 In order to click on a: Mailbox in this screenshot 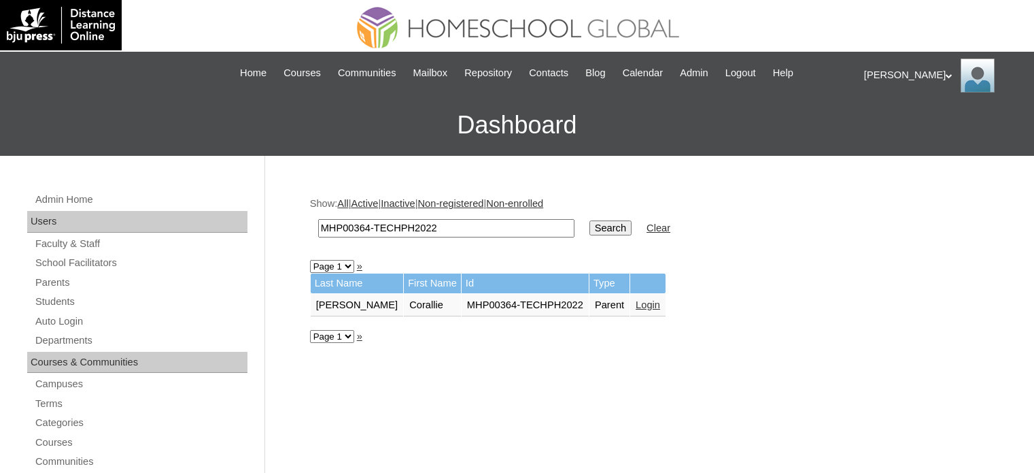, I will do `click(430, 73)`.